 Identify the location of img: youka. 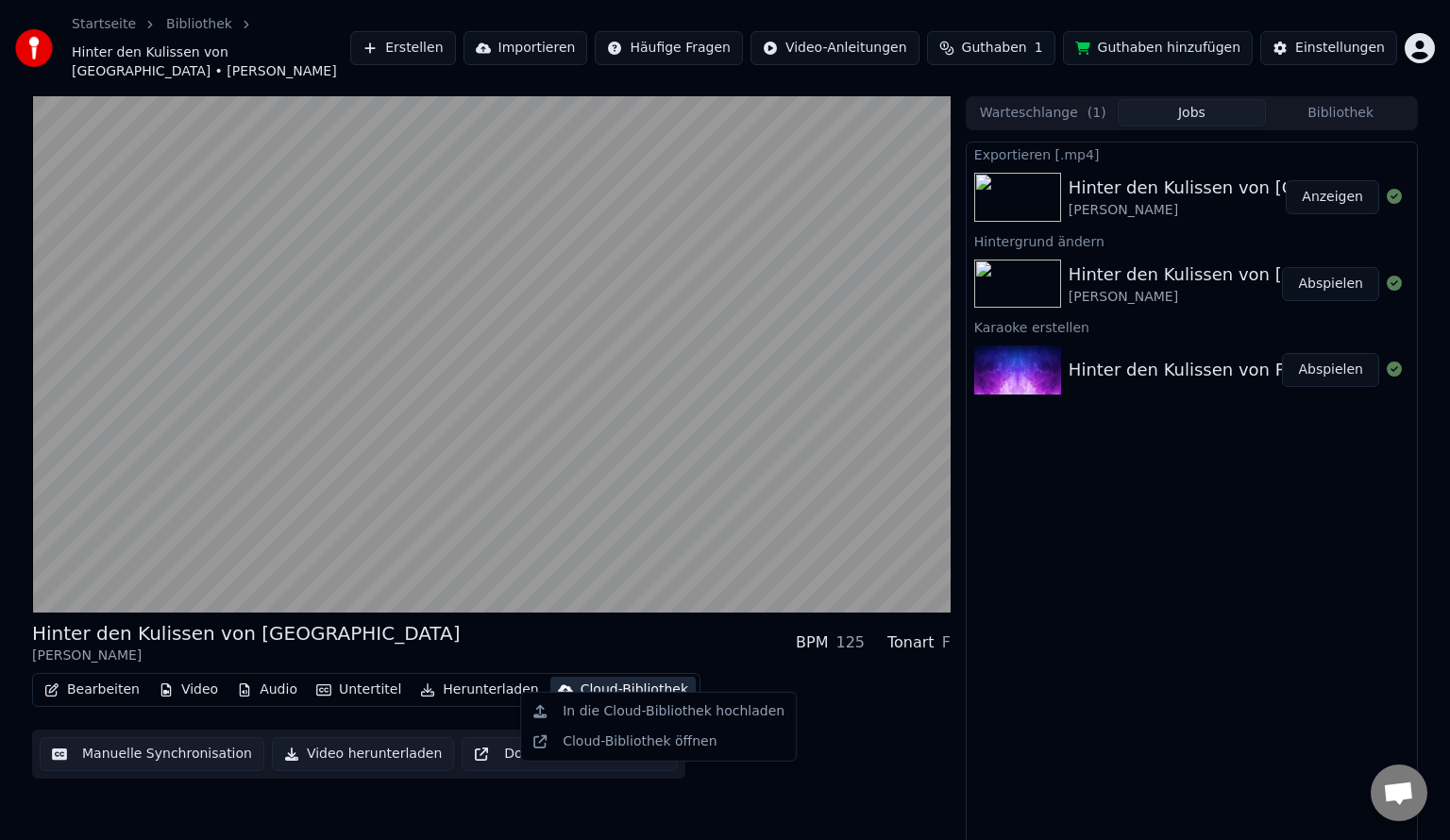
(34, 48).